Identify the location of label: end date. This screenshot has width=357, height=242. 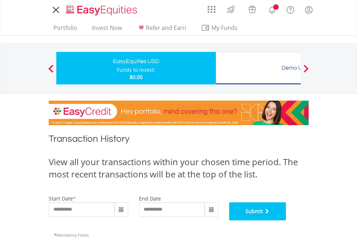
(150, 199).